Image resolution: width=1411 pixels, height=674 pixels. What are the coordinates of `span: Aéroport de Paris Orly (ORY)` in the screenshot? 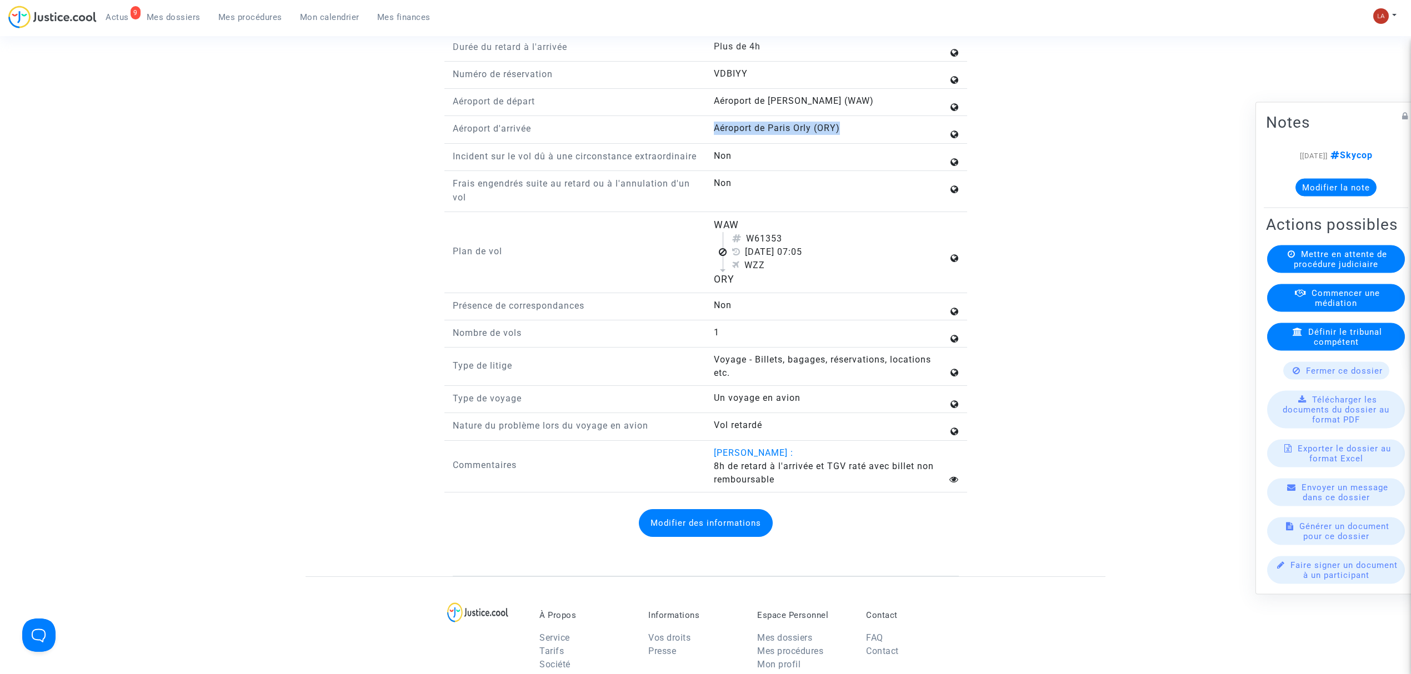 It's located at (776, 128).